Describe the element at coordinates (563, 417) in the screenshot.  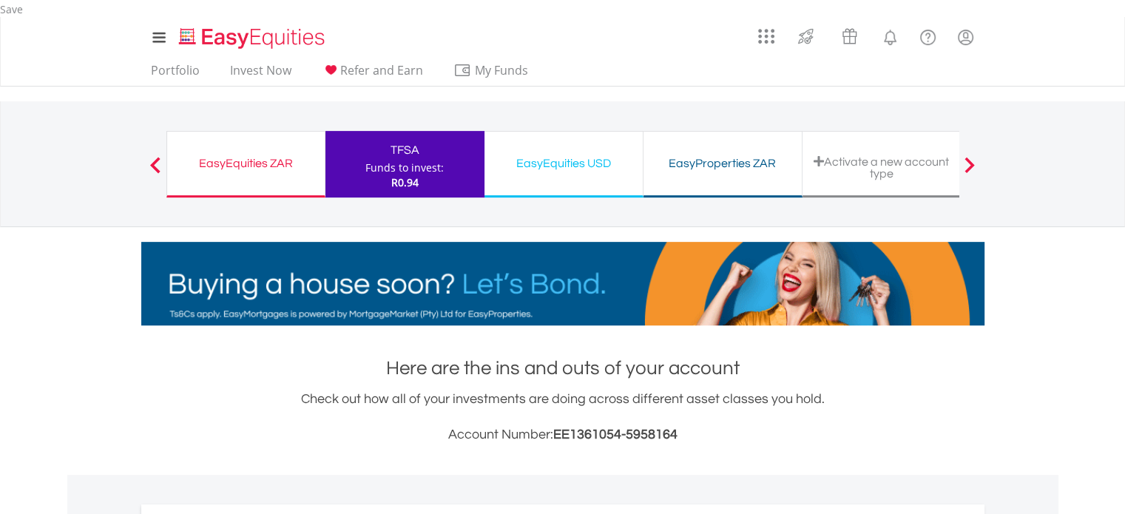
I see `div: Check out how all of your investments are doing across different asset classes you hold.` at that location.